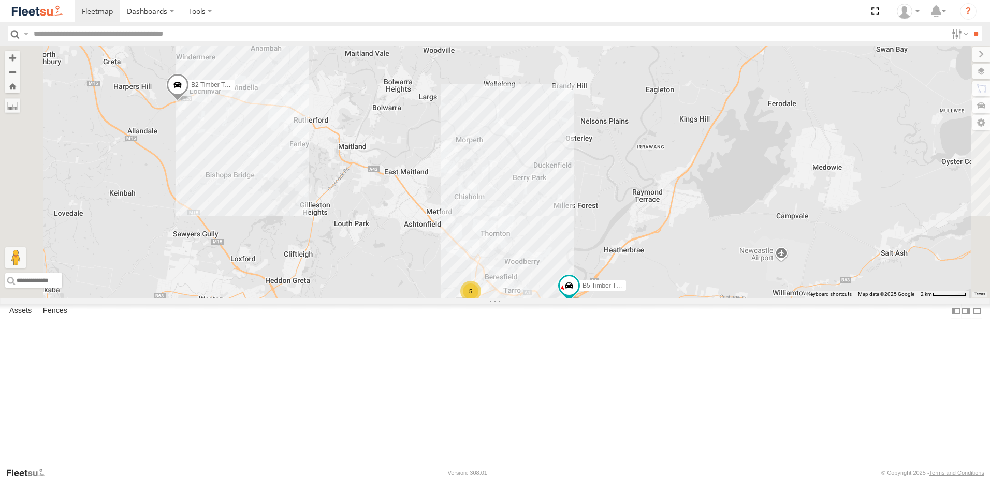 Image resolution: width=990 pixels, height=478 pixels. Describe the element at coordinates (957, 473) in the screenshot. I see `a: Terms and Conditions` at that location.